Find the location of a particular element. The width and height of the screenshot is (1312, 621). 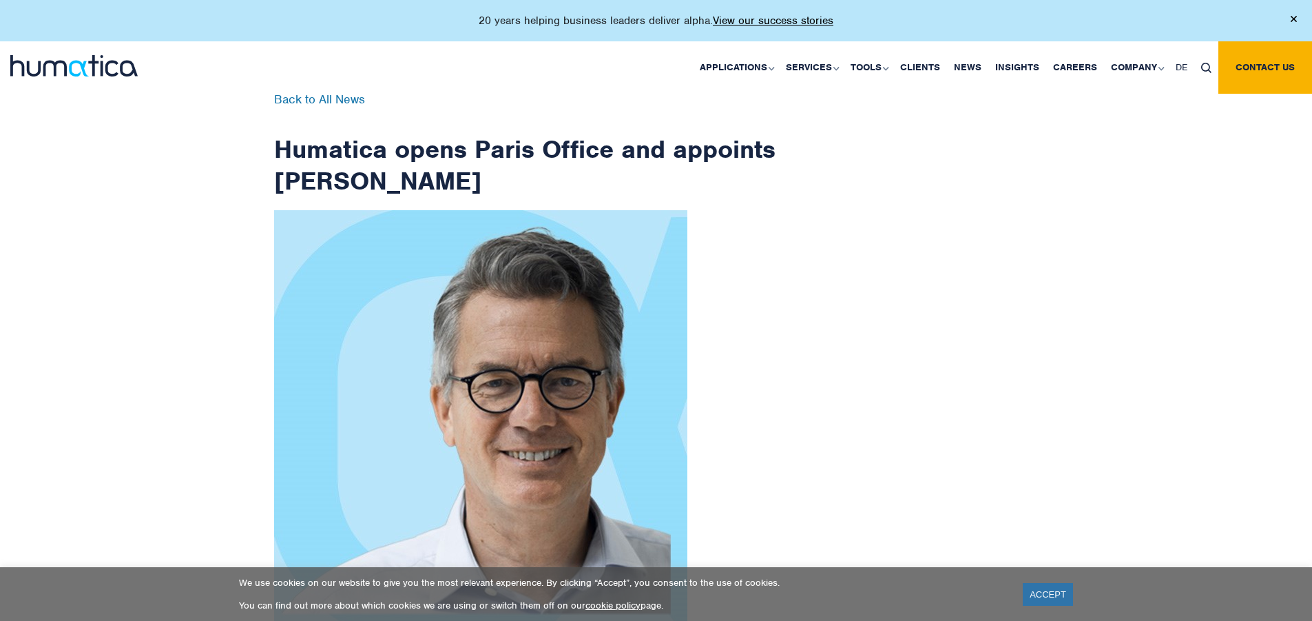

a: Company is located at coordinates (1136, 67).